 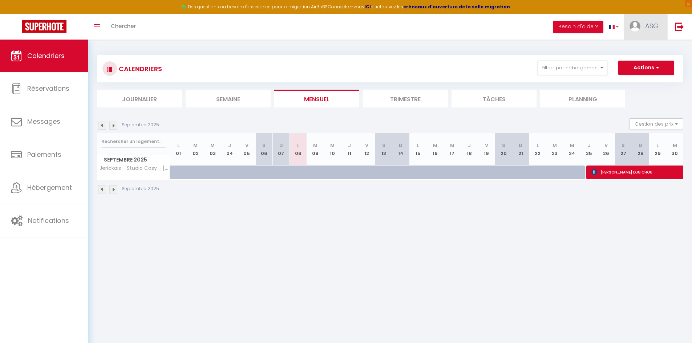 I want to click on th: 03, so click(x=213, y=149).